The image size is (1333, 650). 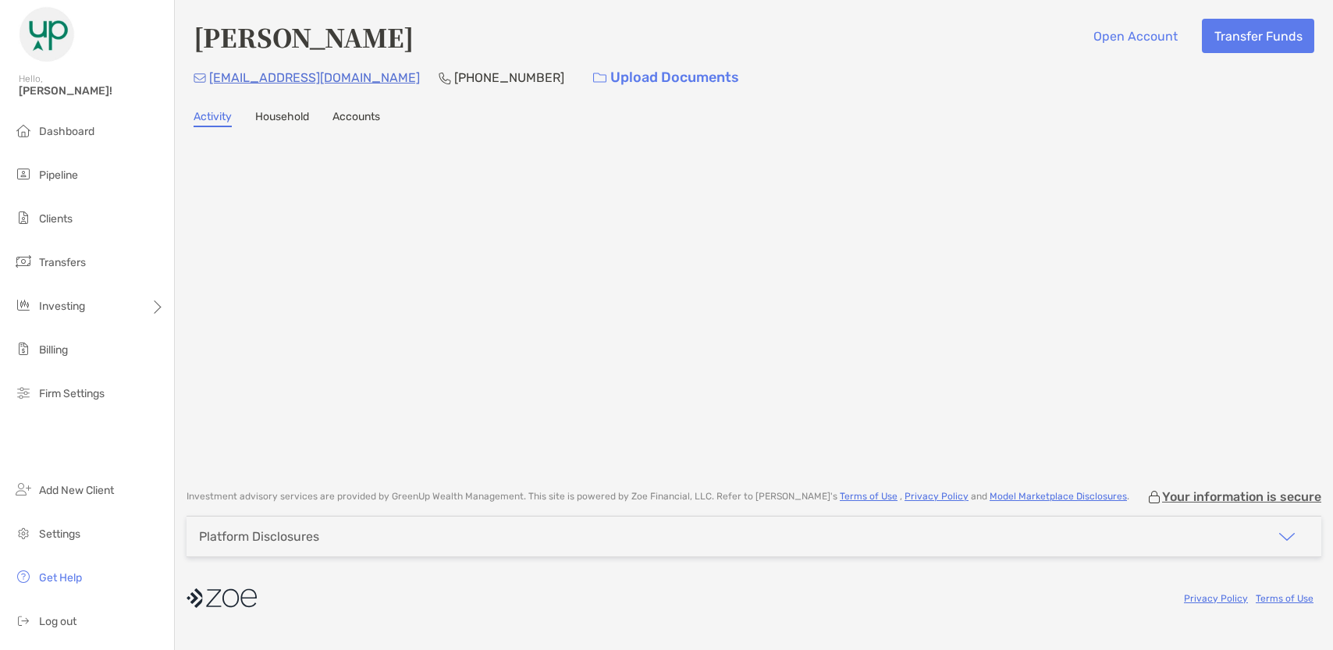 I want to click on img: Phone Icon, so click(x=445, y=78).